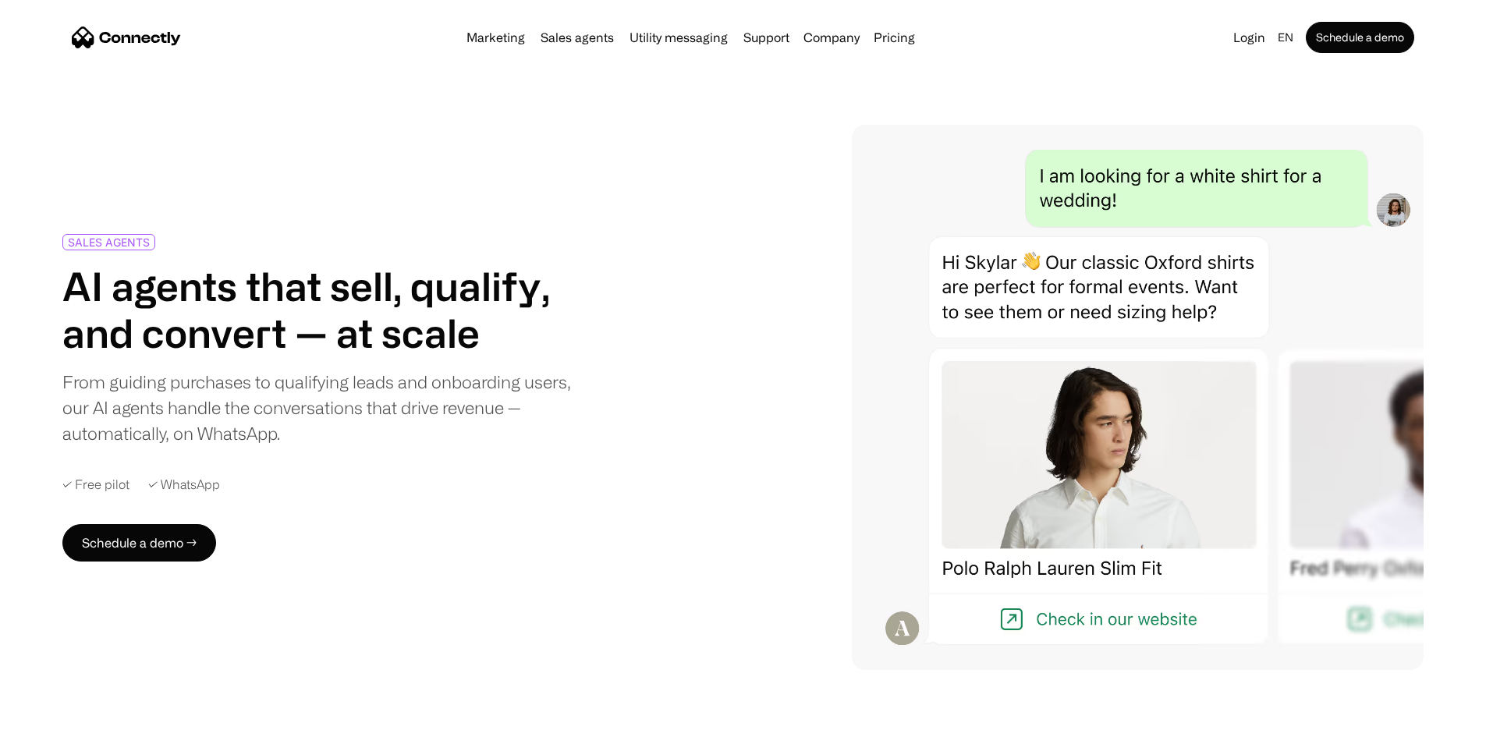  Describe the element at coordinates (495, 37) in the screenshot. I see `a: Marketing` at that location.